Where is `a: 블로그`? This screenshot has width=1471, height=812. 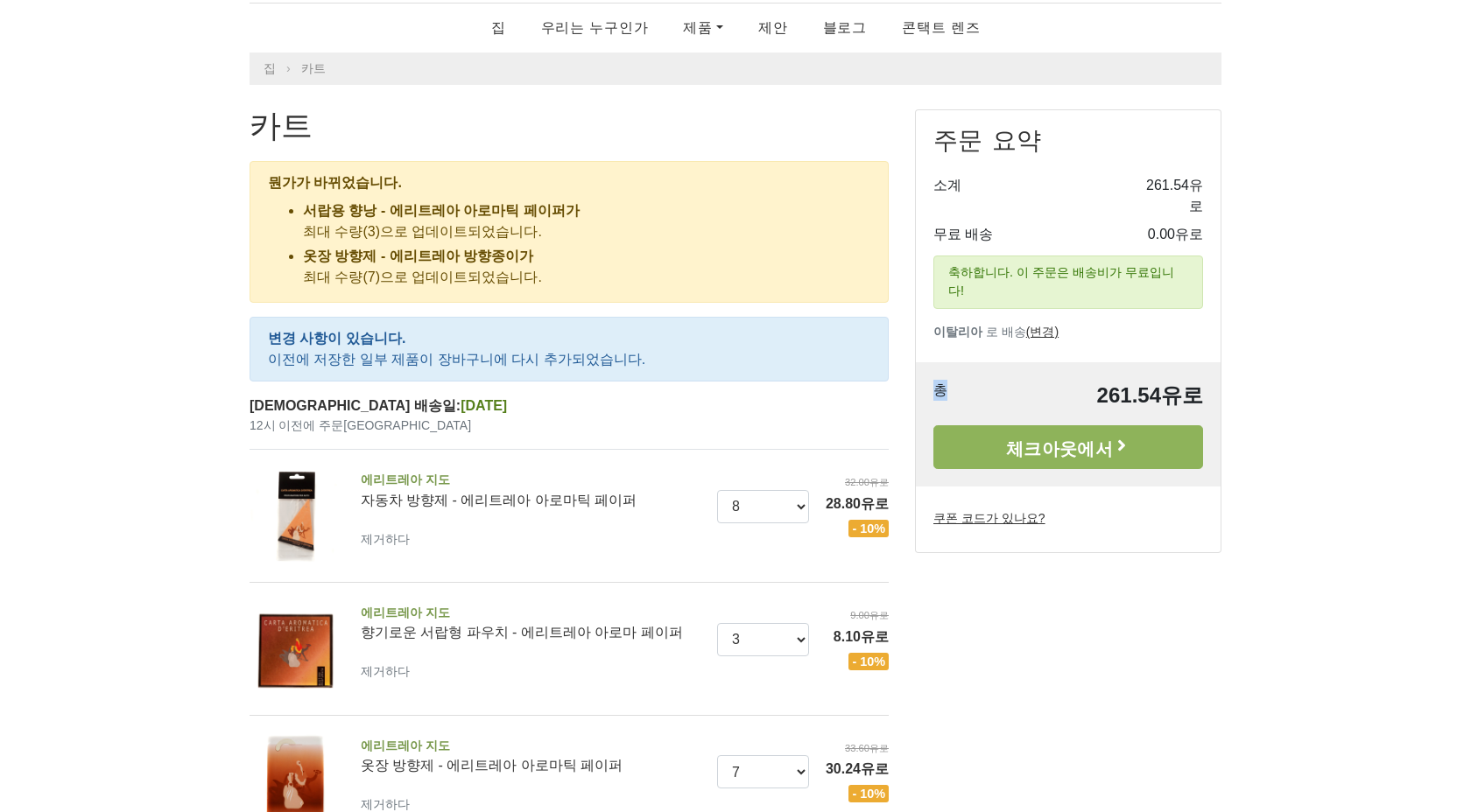
a: 블로그 is located at coordinates (845, 28).